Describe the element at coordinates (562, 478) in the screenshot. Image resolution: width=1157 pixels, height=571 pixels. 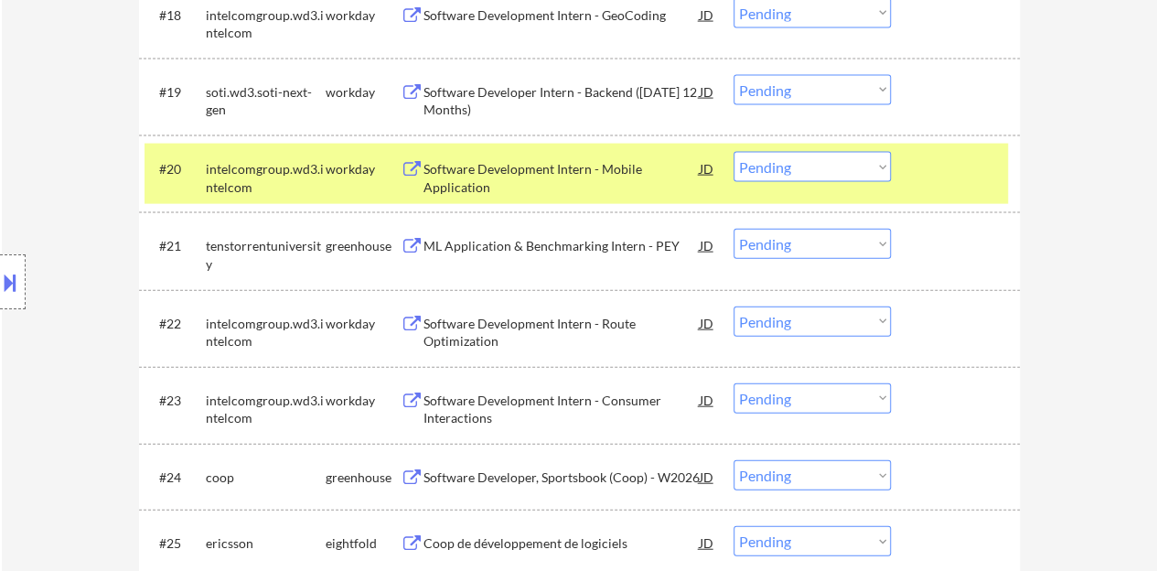
I see `div: Software Developer, Sportsbook (Coop) - W2026` at that location.